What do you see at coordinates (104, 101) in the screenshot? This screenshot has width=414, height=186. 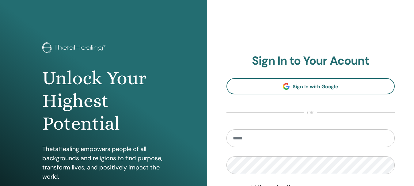 I see `h1: Unlock Your Highest Potential` at bounding box center [104, 101].